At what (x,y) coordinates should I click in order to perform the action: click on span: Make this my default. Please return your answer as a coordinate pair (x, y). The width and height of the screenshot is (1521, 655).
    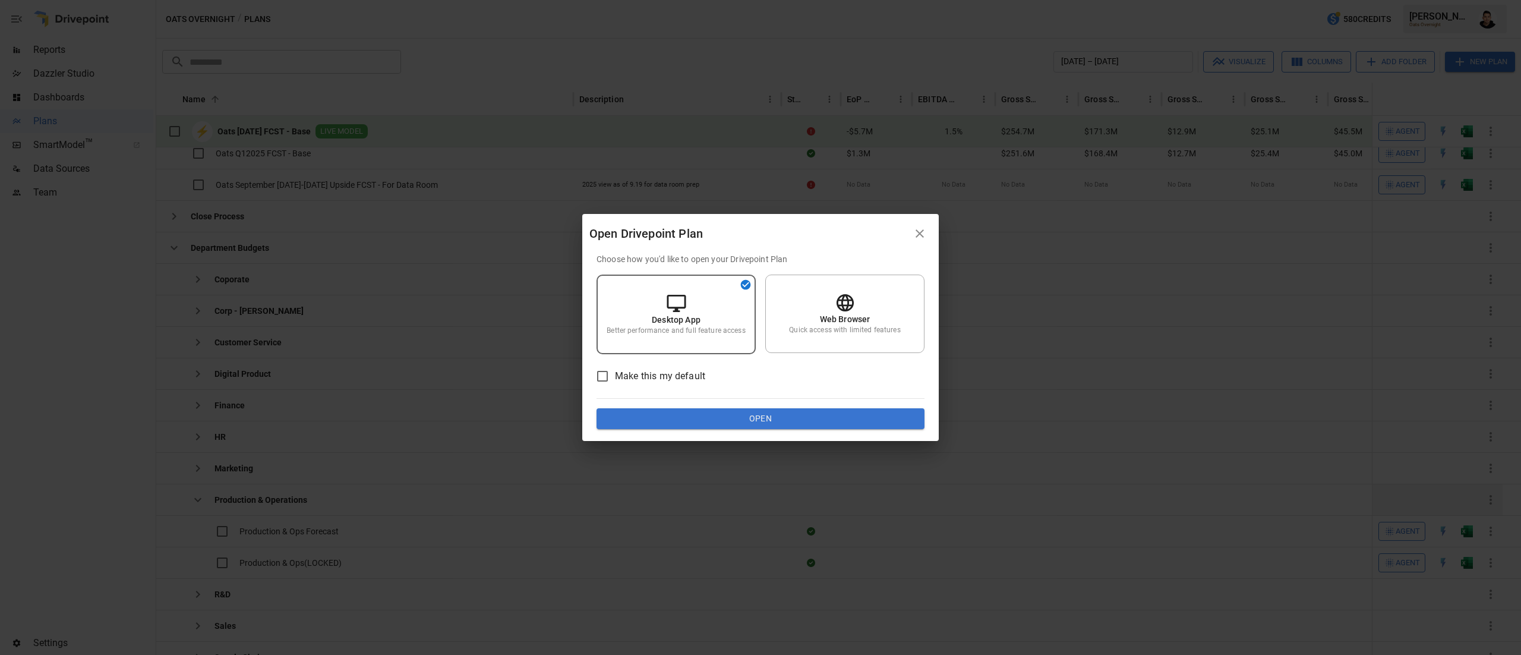
    Looking at the image, I should click on (660, 376).